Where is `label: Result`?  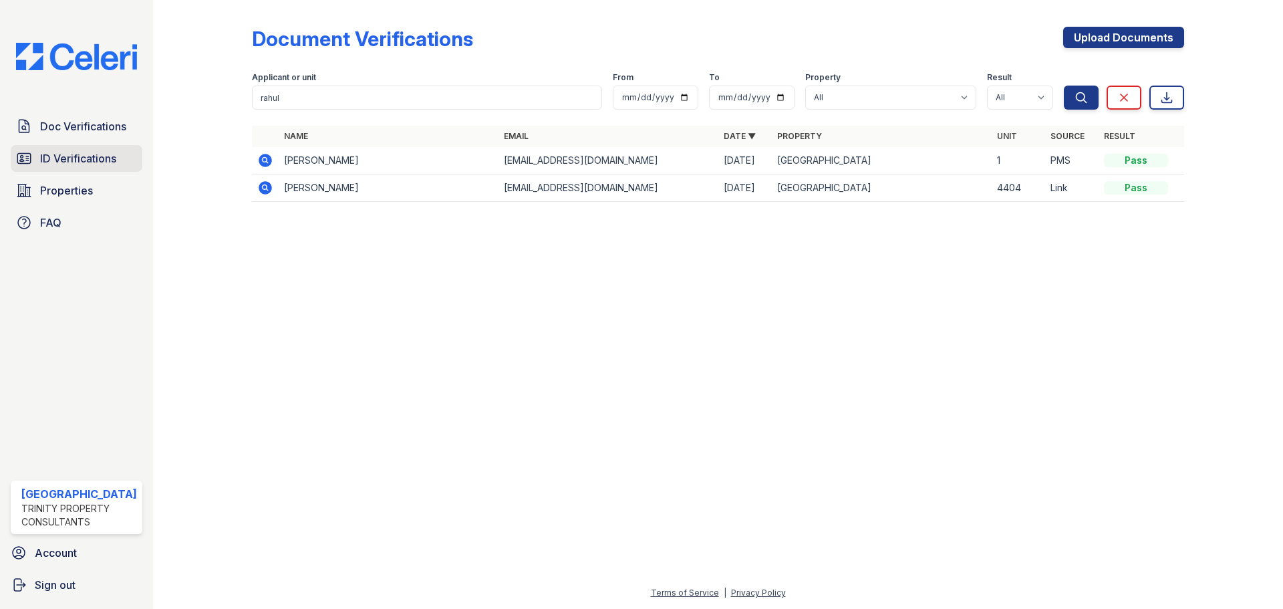
label: Result is located at coordinates (999, 78).